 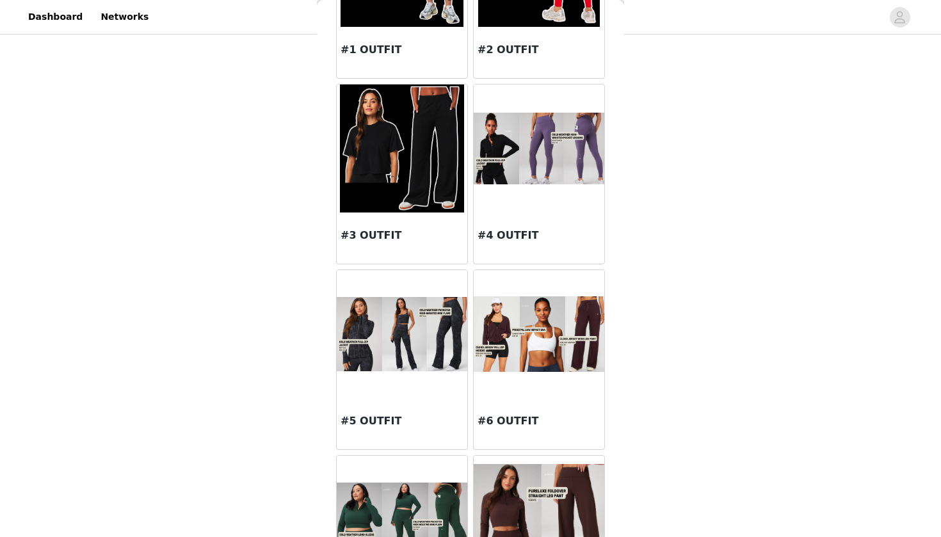 What do you see at coordinates (539, 235) in the screenshot?
I see `h3: #4 OUTFIT` at bounding box center [539, 235].